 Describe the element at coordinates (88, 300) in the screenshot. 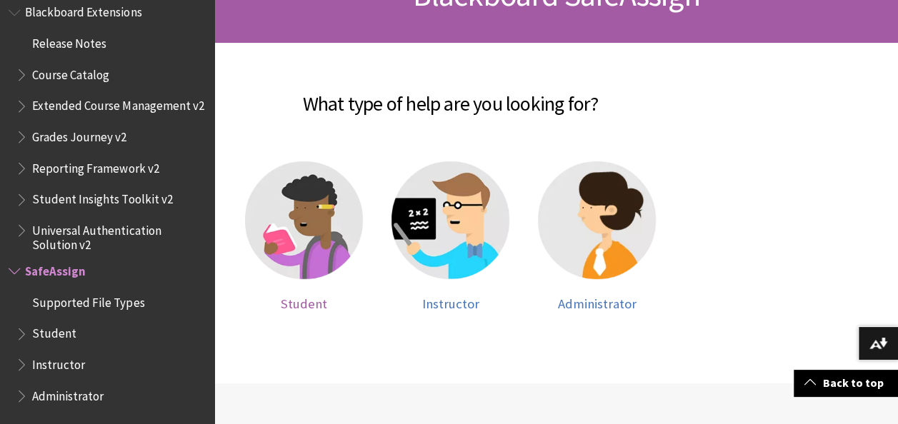

I see `span: Supported File Types` at that location.